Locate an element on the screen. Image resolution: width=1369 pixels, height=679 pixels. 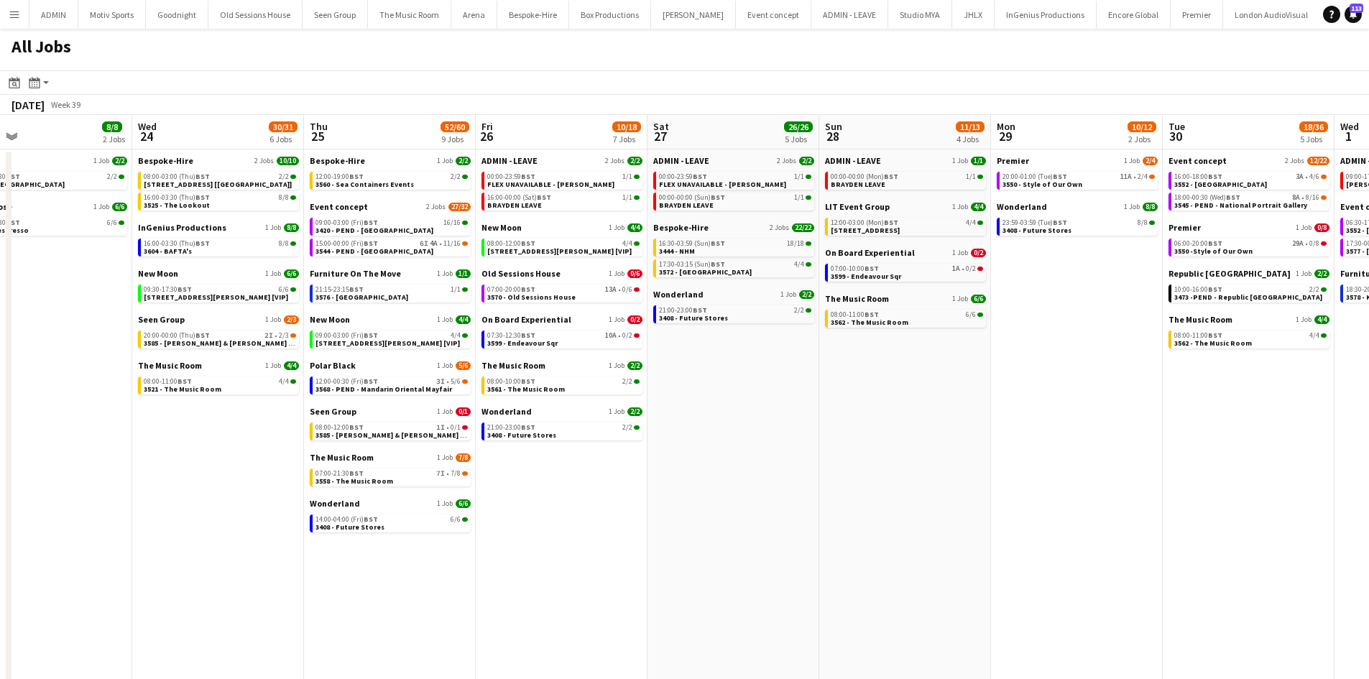
button: ADMIN is located at coordinates (54, 14).